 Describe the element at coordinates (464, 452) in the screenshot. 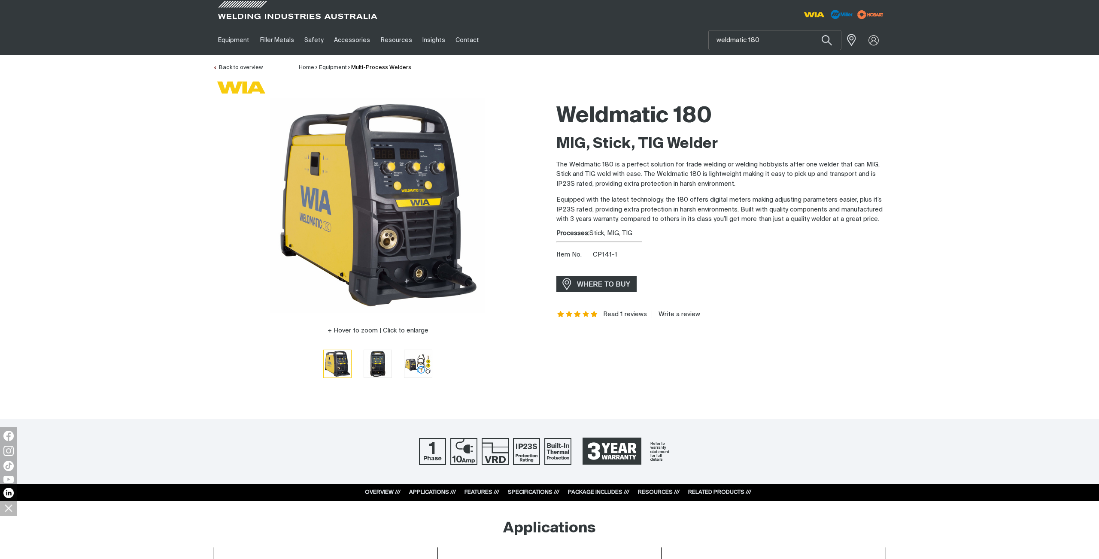

I see `img: 10 Amp Supply Plug` at that location.